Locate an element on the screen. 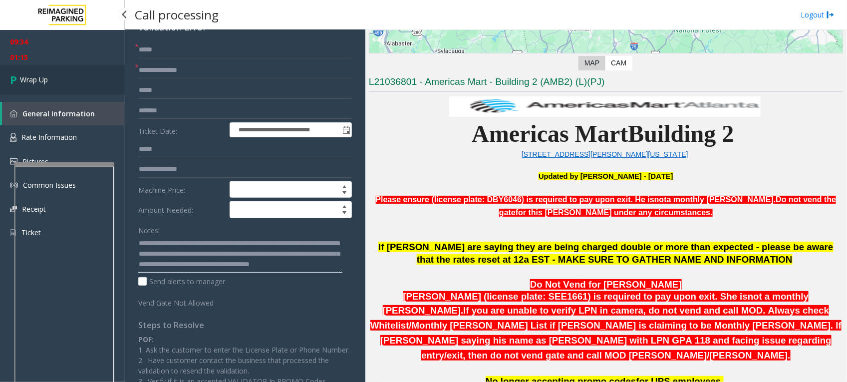 This screenshot has width=847, height=382. span: Pictures is located at coordinates (35, 161).